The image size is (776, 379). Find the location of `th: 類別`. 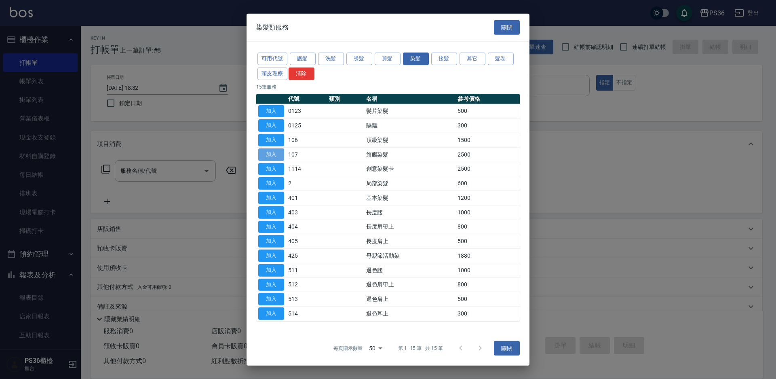

th: 類別 is located at coordinates (346, 99).